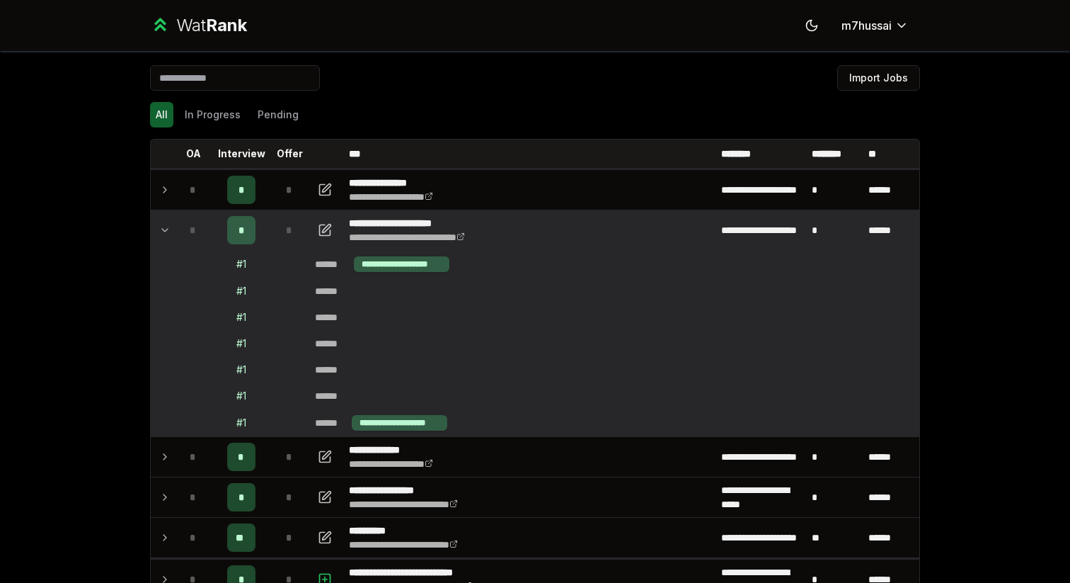 The height and width of the screenshot is (583, 1070). I want to click on button: Pending, so click(278, 115).